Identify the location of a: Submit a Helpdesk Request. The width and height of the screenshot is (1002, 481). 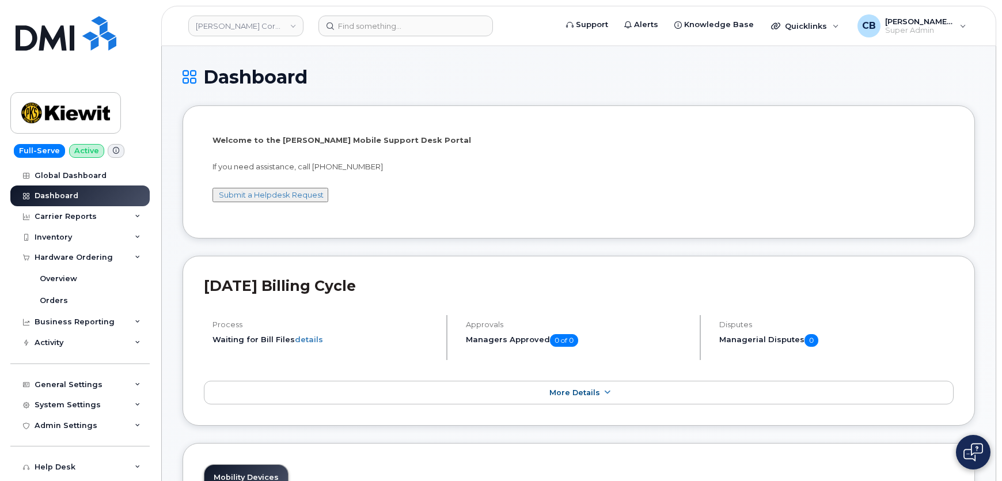
(271, 195).